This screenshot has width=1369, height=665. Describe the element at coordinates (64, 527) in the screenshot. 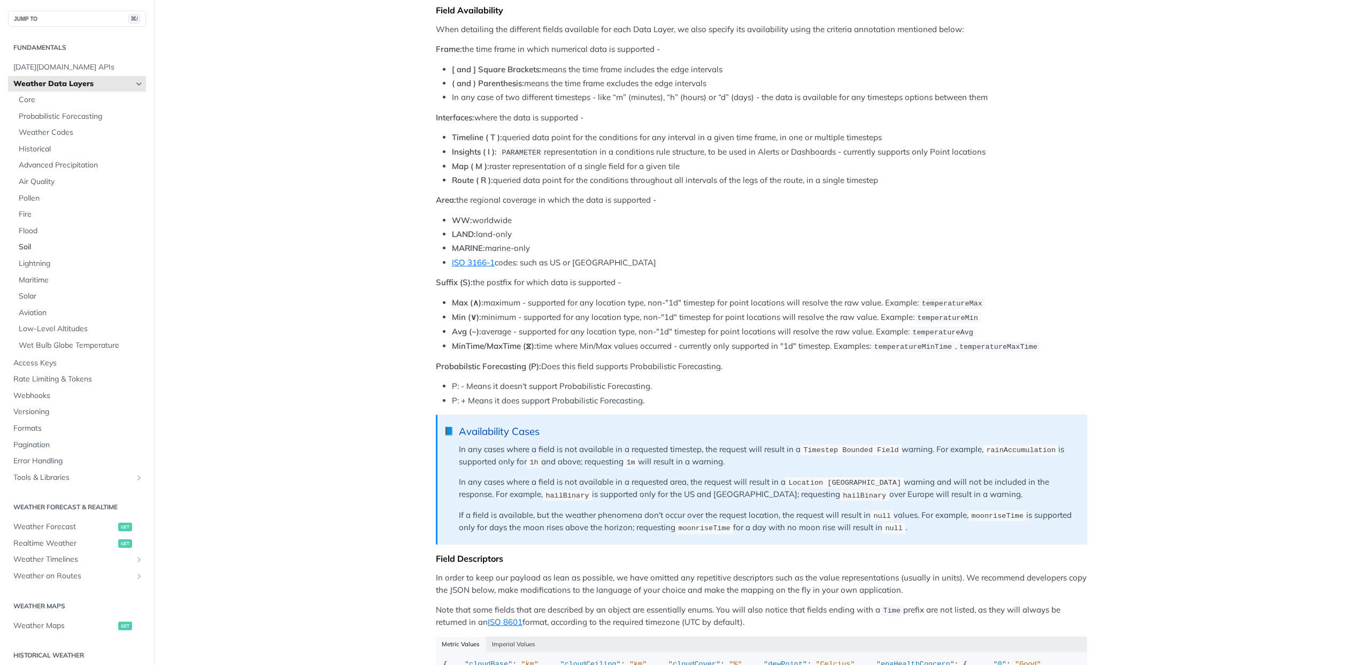

I see `span: Weather Forecast` at that location.